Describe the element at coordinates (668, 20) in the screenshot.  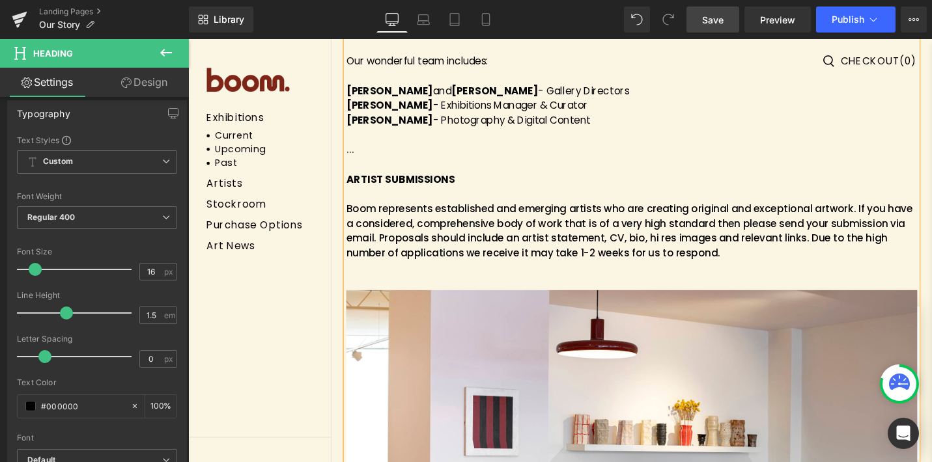
I see `button: Redo` at that location.